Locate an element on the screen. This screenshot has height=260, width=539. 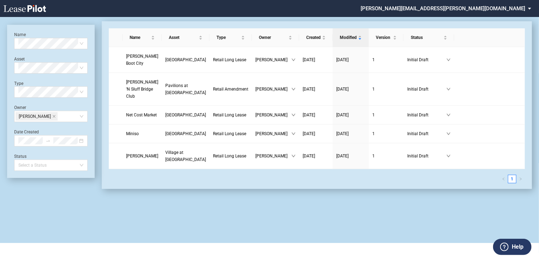
span: Cavender’s Boot City is located at coordinates (142, 60).